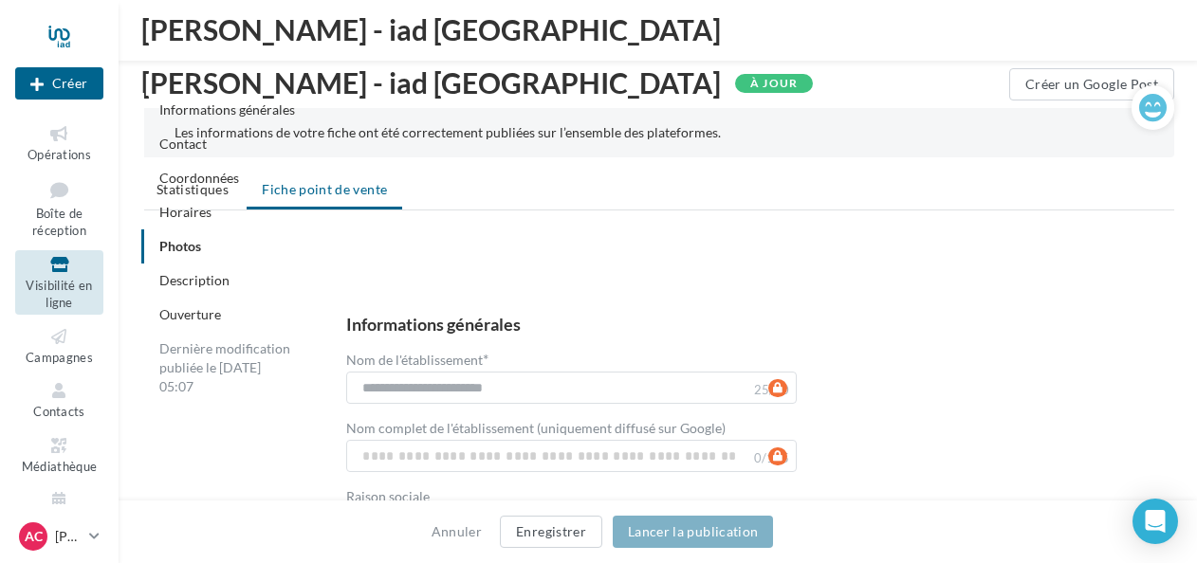 The height and width of the screenshot is (563, 1197). I want to click on label: Raison sociale, so click(388, 497).